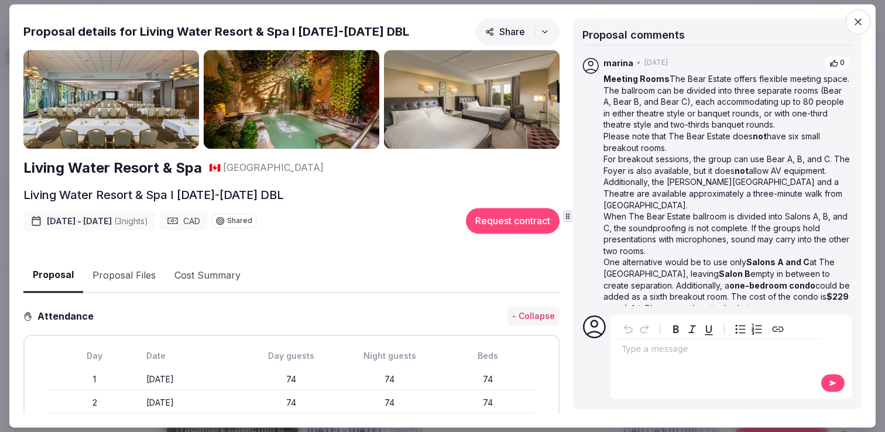  What do you see at coordinates (842, 63) in the screenshot?
I see `span: 0` at bounding box center [842, 63].